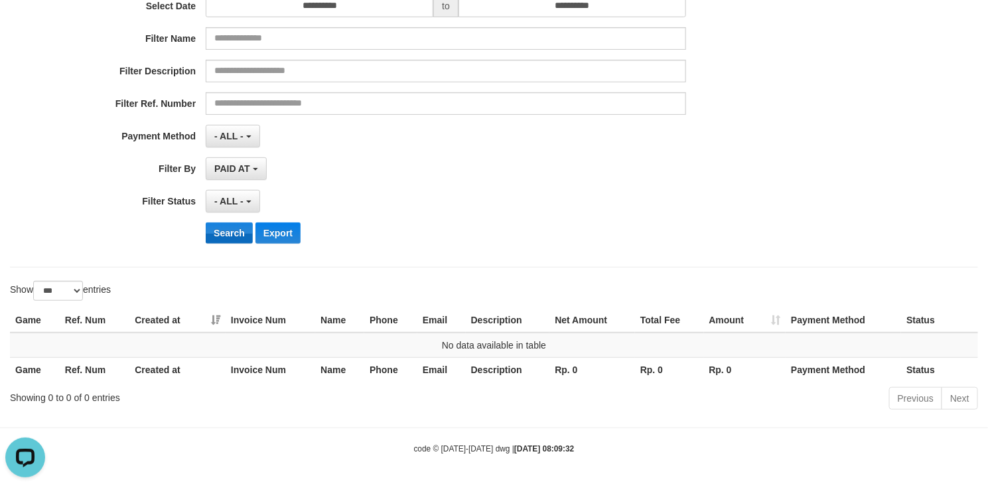 Image resolution: width=988 pixels, height=488 pixels. I want to click on th: Total Fee, so click(670, 320).